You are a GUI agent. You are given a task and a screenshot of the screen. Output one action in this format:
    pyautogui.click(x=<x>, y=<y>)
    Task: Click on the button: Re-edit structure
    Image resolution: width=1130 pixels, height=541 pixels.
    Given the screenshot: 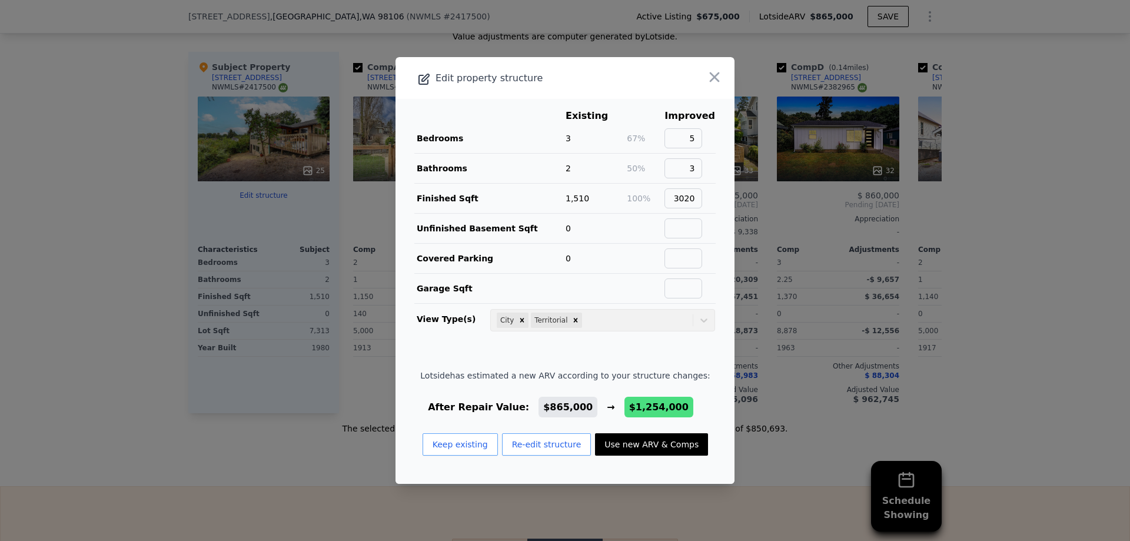 What is the action you would take?
    pyautogui.click(x=547, y=445)
    